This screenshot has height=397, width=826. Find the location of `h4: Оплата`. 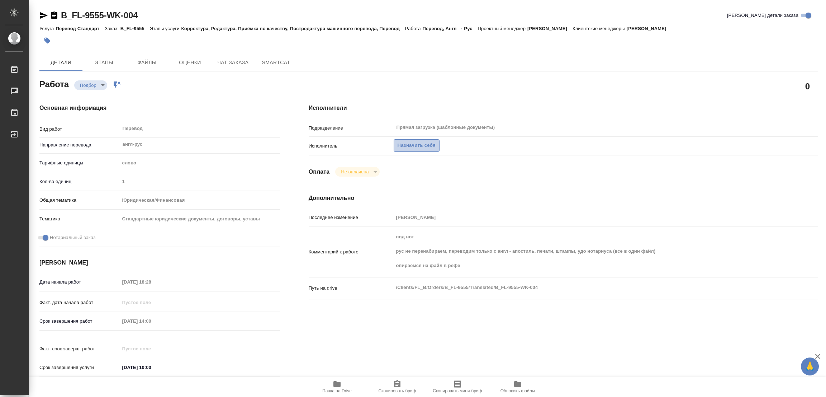

h4: Оплата is located at coordinates (319, 172).